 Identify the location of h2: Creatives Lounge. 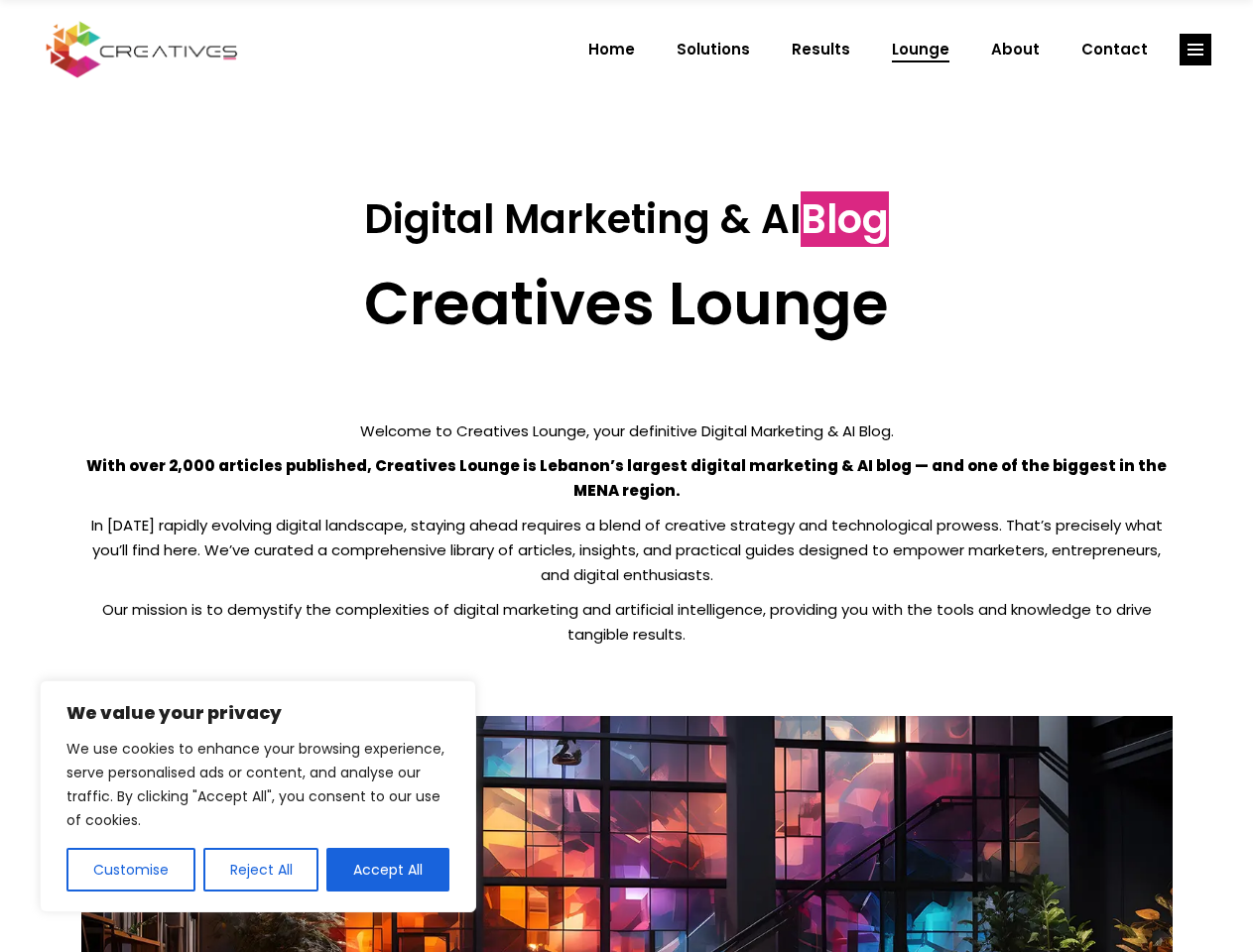
(626, 304).